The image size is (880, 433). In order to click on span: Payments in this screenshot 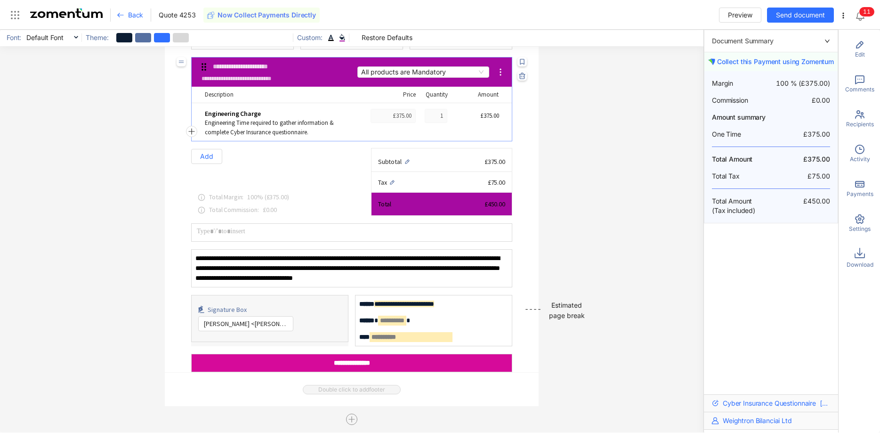, I will do `click(860, 194)`.